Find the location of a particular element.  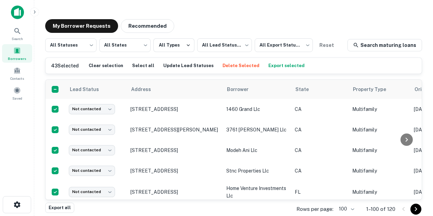

a: Saved is located at coordinates (17, 93).